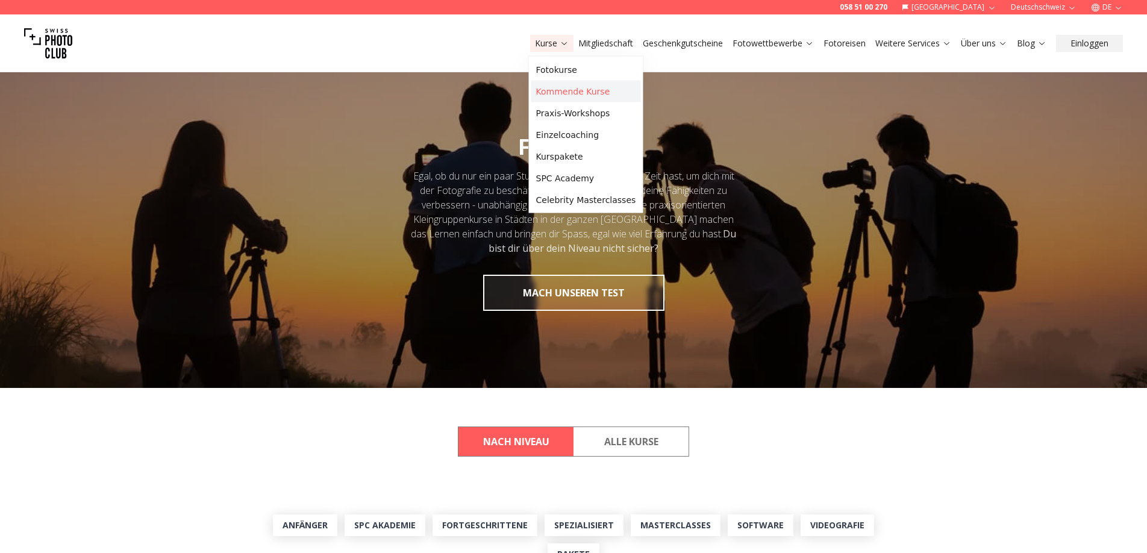 This screenshot has height=553, width=1147. I want to click on a: Spezialisiert, so click(584, 525).